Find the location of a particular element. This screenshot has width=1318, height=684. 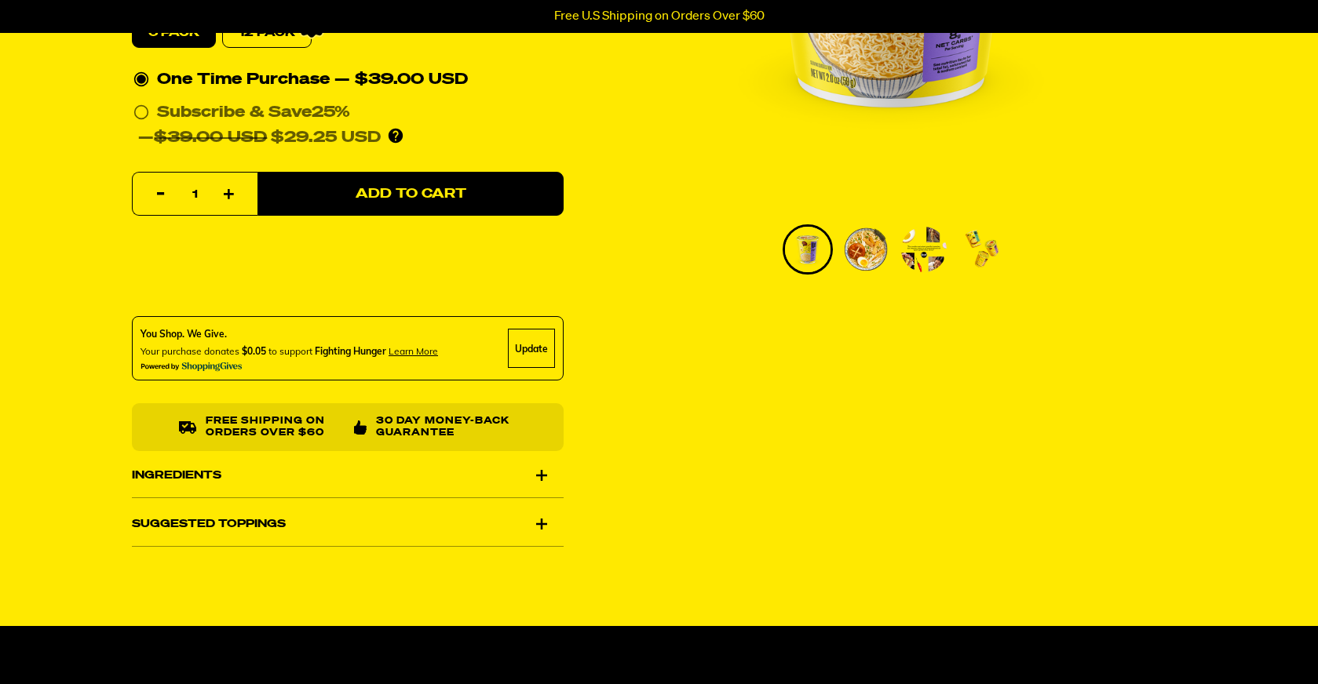

input: quantity is located at coordinates (195, 195).